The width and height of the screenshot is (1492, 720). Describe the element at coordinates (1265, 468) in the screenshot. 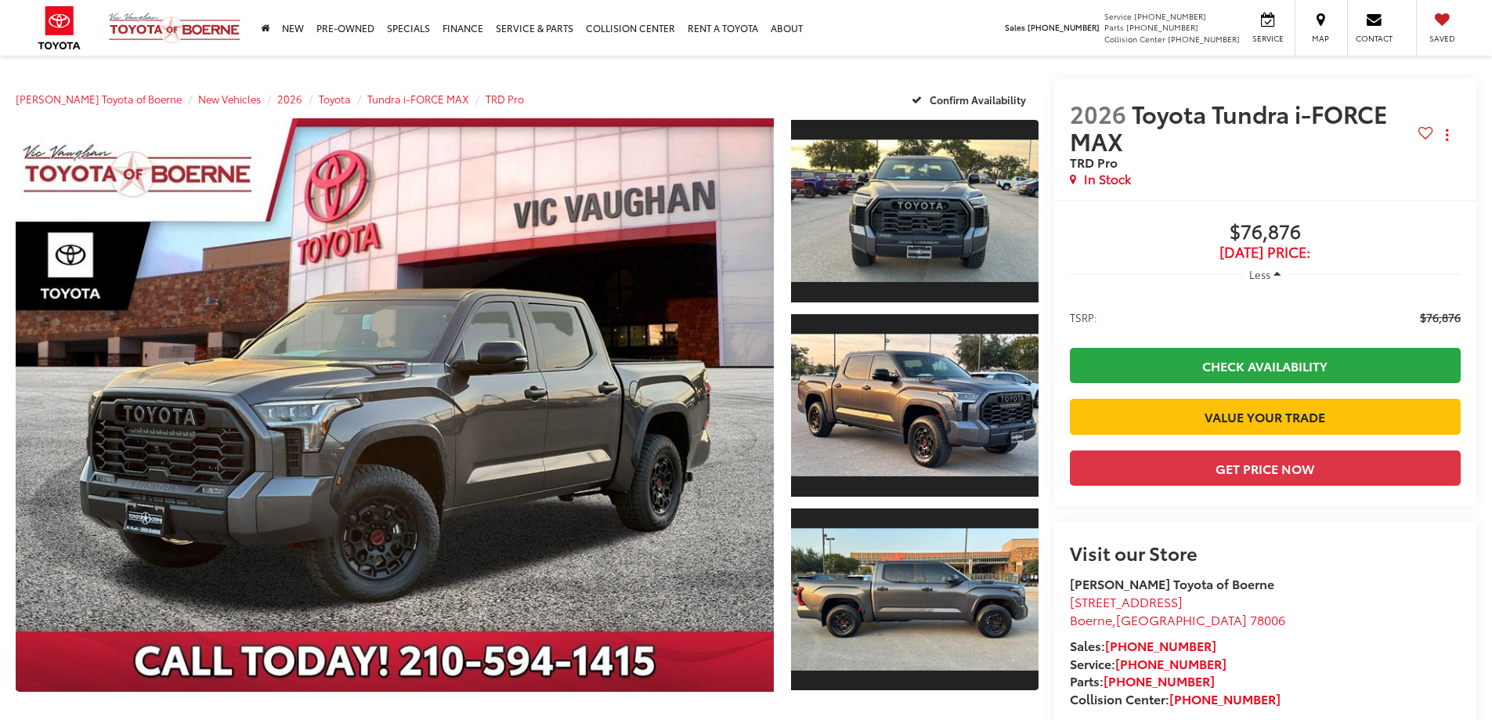

I see `button: Get Price Now` at that location.